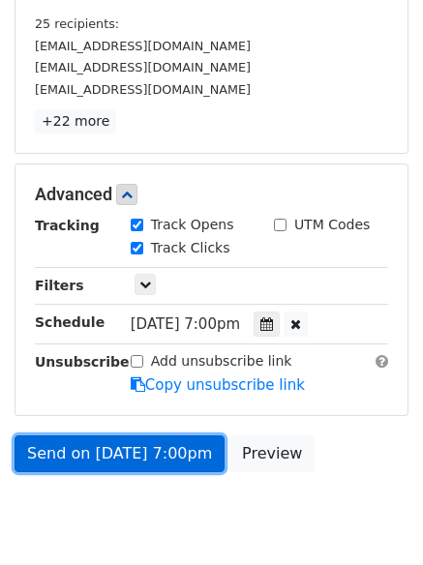  Describe the element at coordinates (59, 285) in the screenshot. I see `strong: Filters` at that location.